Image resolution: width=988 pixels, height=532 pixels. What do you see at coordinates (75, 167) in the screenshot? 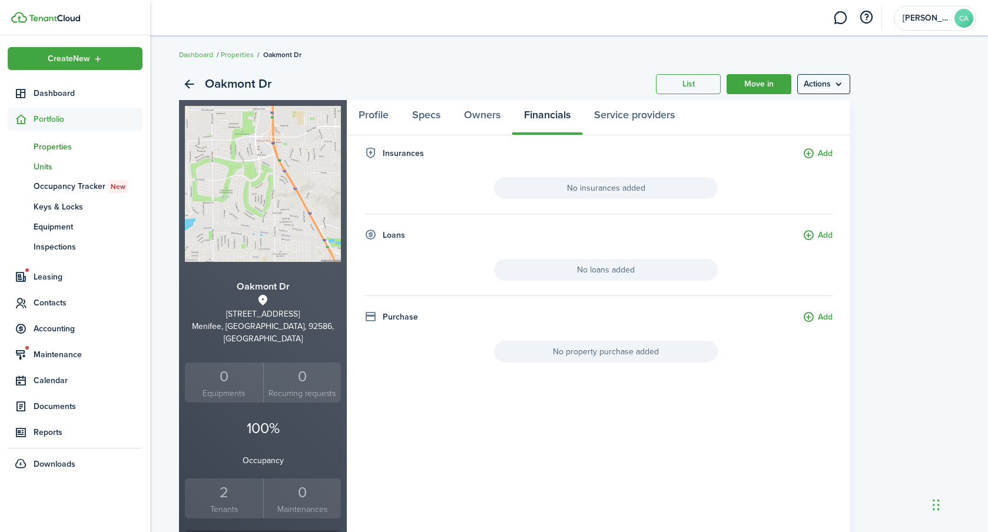
I see `a: Units` at bounding box center [75, 167].